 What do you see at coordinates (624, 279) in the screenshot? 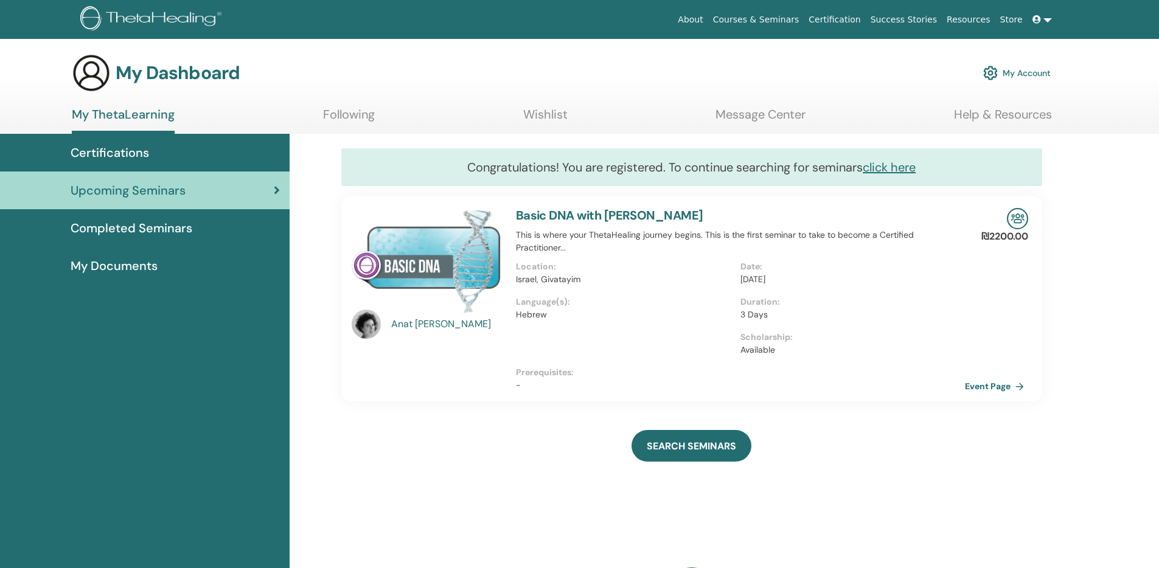
I see `p: Israel, Givatayim` at bounding box center [624, 279].